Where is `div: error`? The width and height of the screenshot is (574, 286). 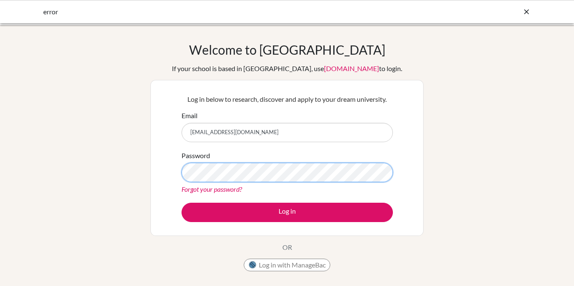 div: error is located at coordinates (224, 12).